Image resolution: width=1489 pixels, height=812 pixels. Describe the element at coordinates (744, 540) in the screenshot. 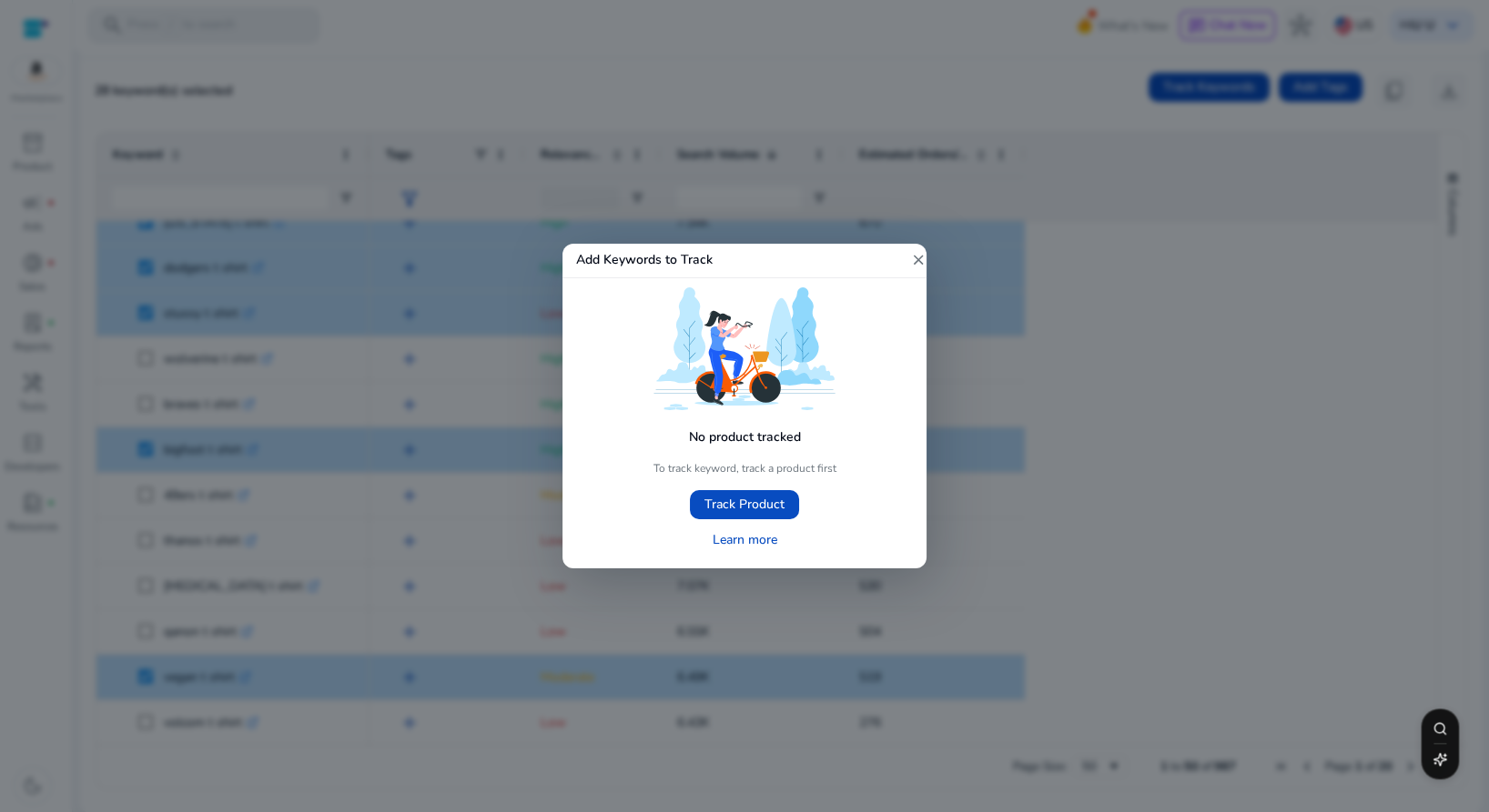

I see `a: Learn more` at that location.